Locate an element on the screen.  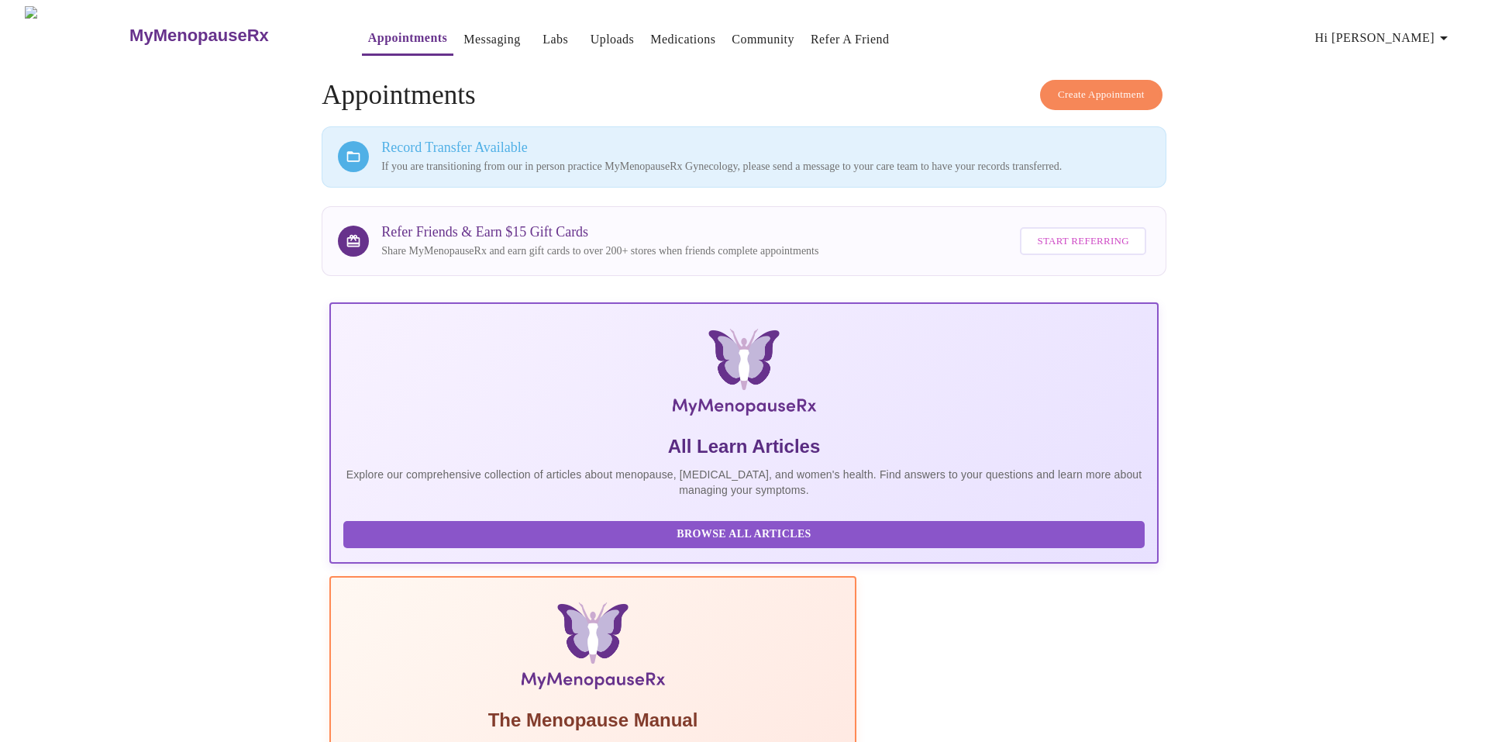
button: Labs is located at coordinates (556, 40).